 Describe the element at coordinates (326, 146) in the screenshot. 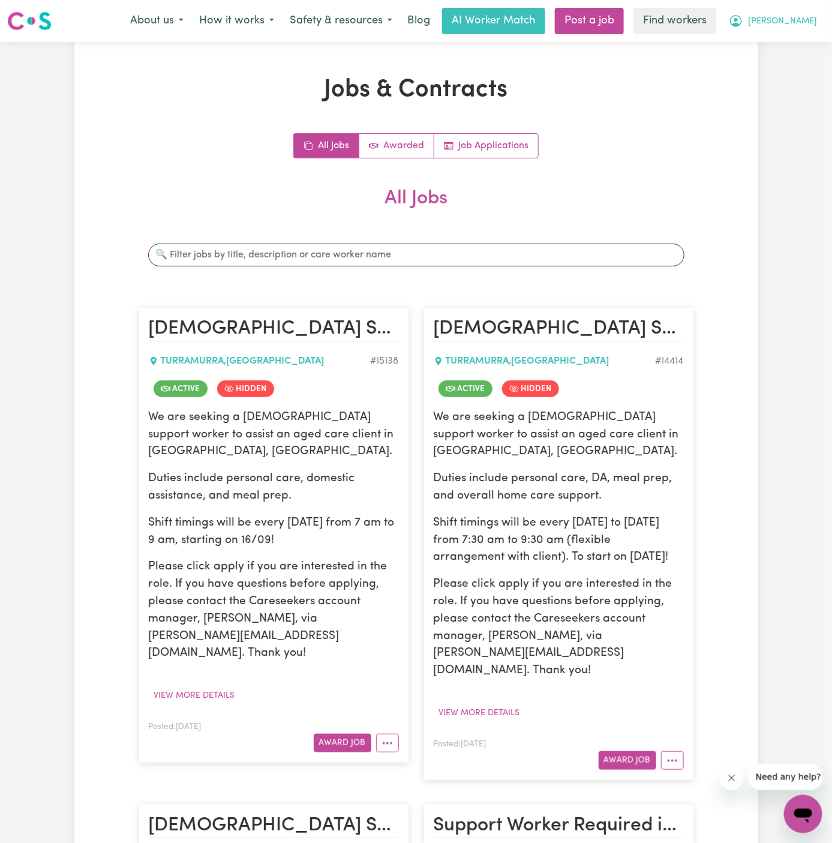

I see `a: All jobs` at that location.